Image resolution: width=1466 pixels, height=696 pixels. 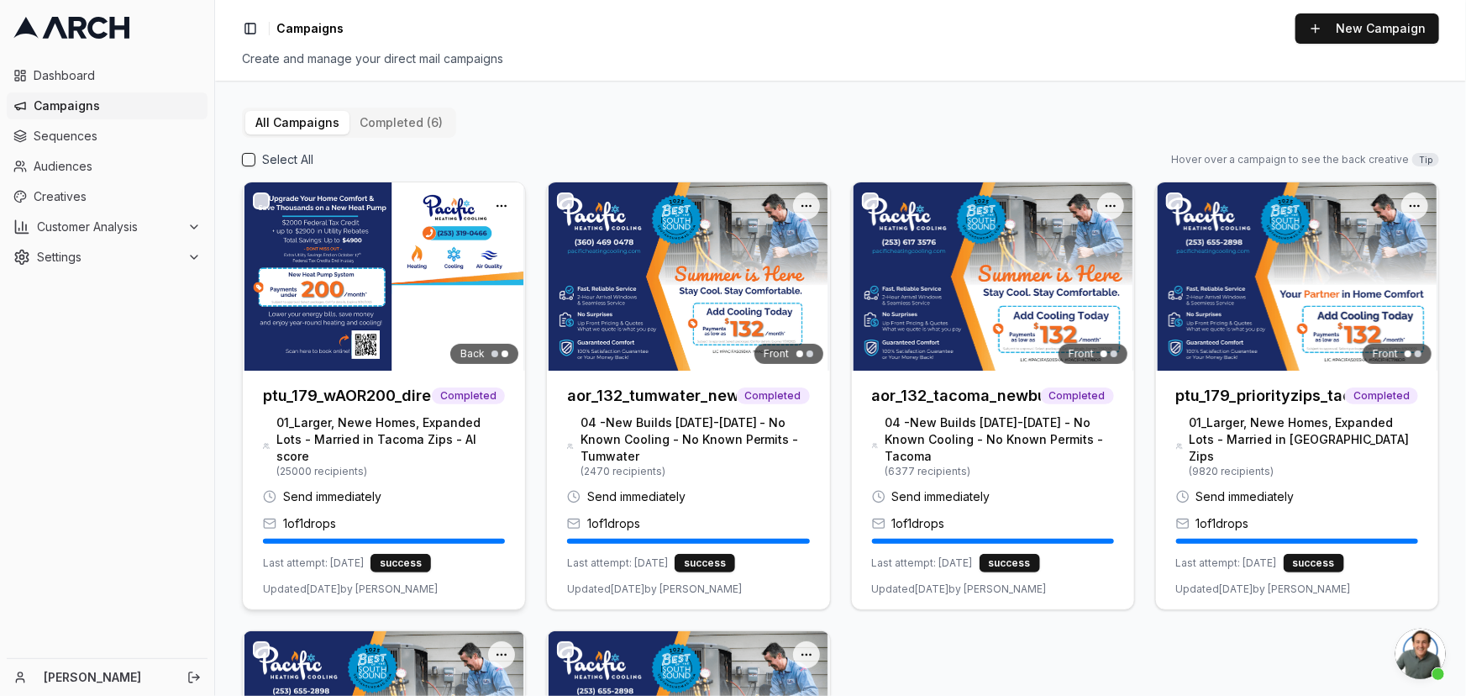 What do you see at coordinates (688, 276) in the screenshot?
I see `img: Front creative for aor_132_tumwater_newbuilds_noac_drop1` at bounding box center [688, 276].